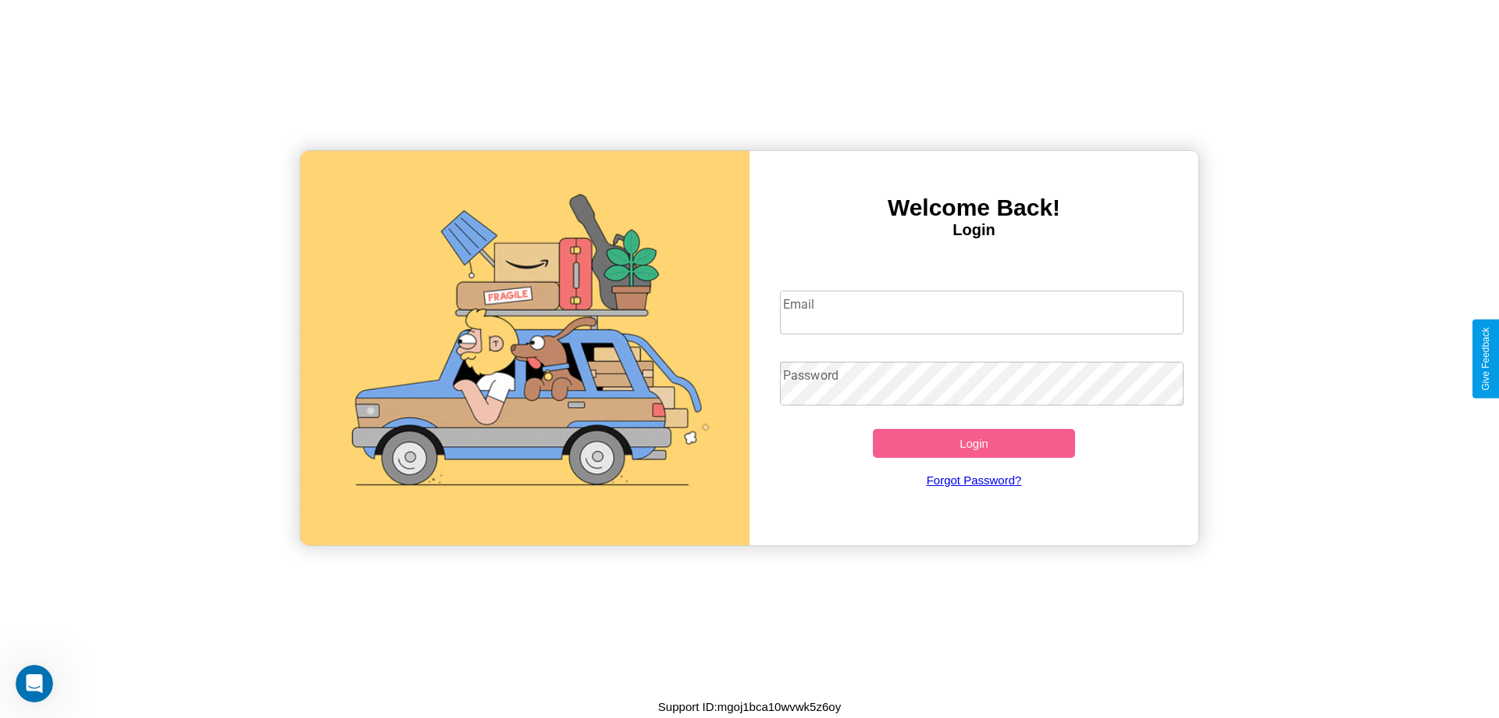 Image resolution: width=1499 pixels, height=718 pixels. What do you see at coordinates (525, 347) in the screenshot?
I see `img: gif` at bounding box center [525, 347].